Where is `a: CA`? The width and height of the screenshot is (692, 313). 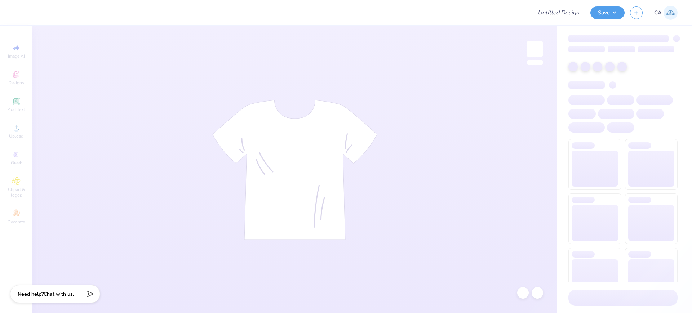 a: CA is located at coordinates (666, 13).